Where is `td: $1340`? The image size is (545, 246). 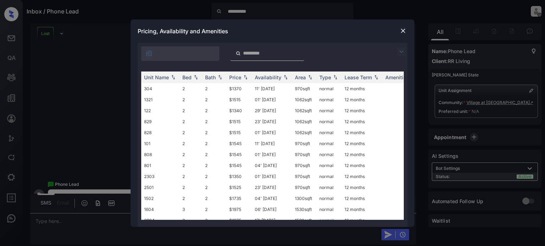
td: $1340 is located at coordinates (239, 111).